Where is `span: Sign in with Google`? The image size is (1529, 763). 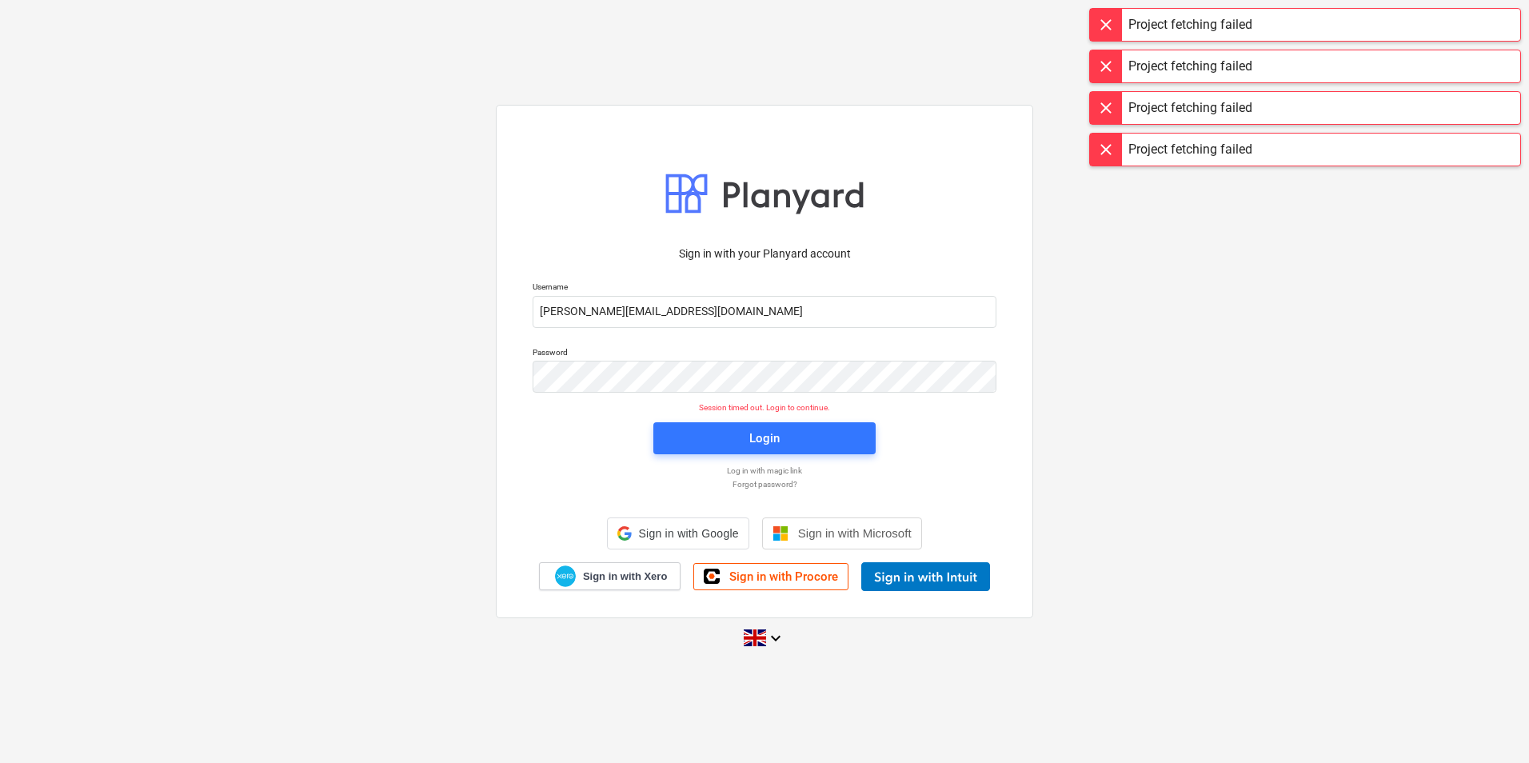
span: Sign in with Google is located at coordinates (688, 533).